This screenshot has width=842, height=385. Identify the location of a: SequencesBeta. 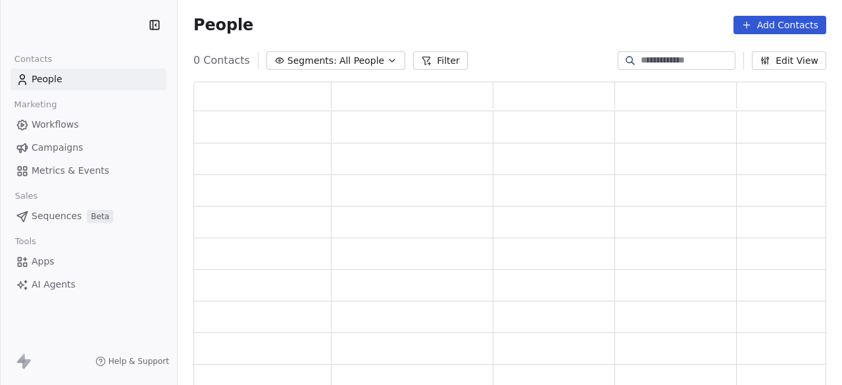
(88, 216).